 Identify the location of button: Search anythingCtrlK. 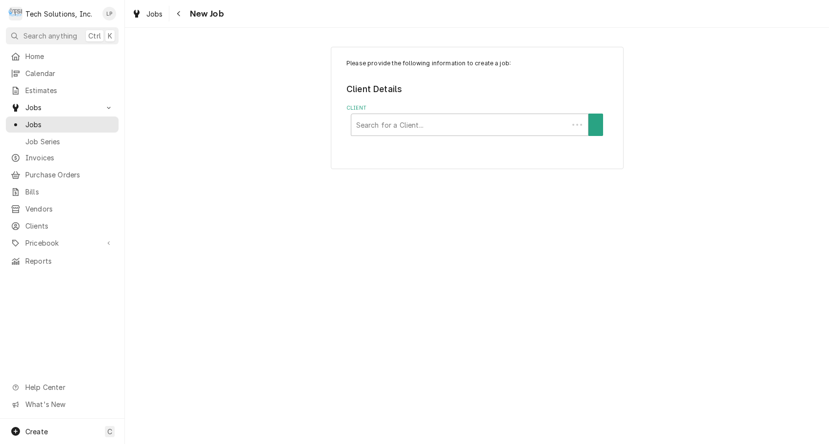
(62, 36).